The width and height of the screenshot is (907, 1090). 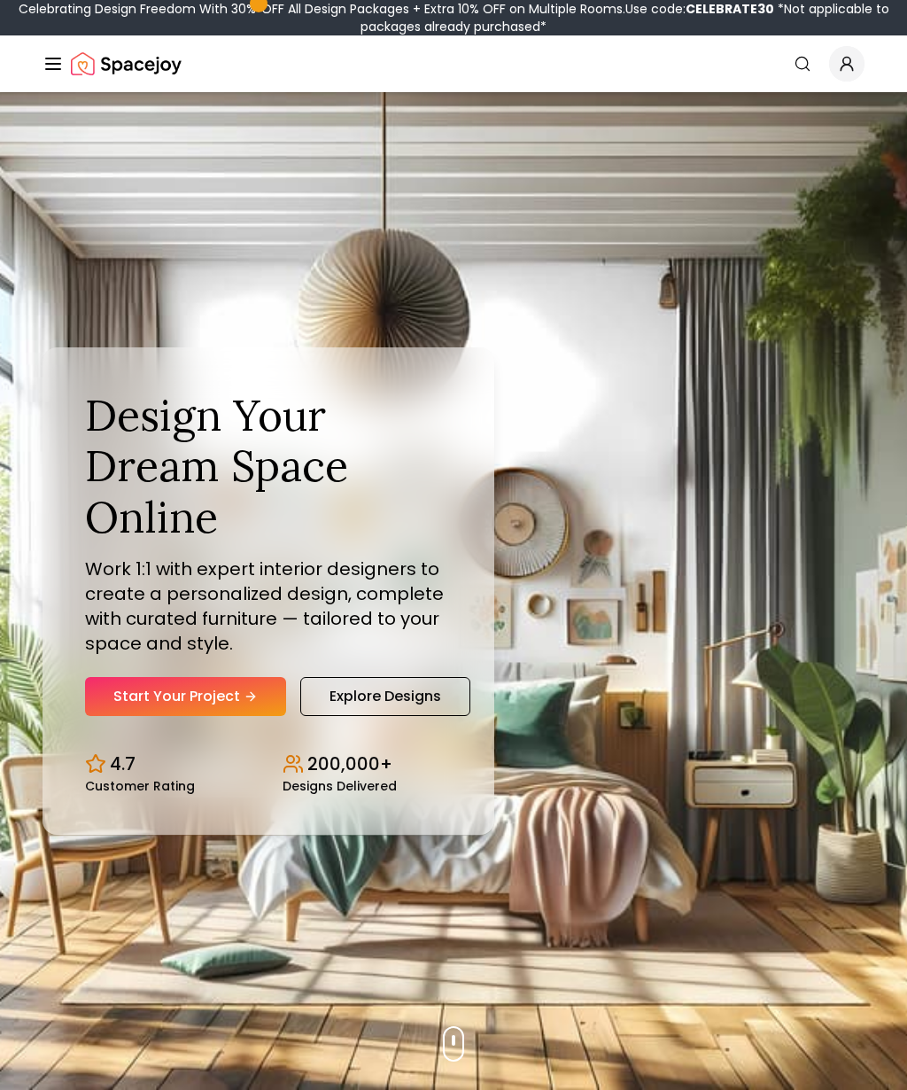 I want to click on a: Start Your Project, so click(x=185, y=697).